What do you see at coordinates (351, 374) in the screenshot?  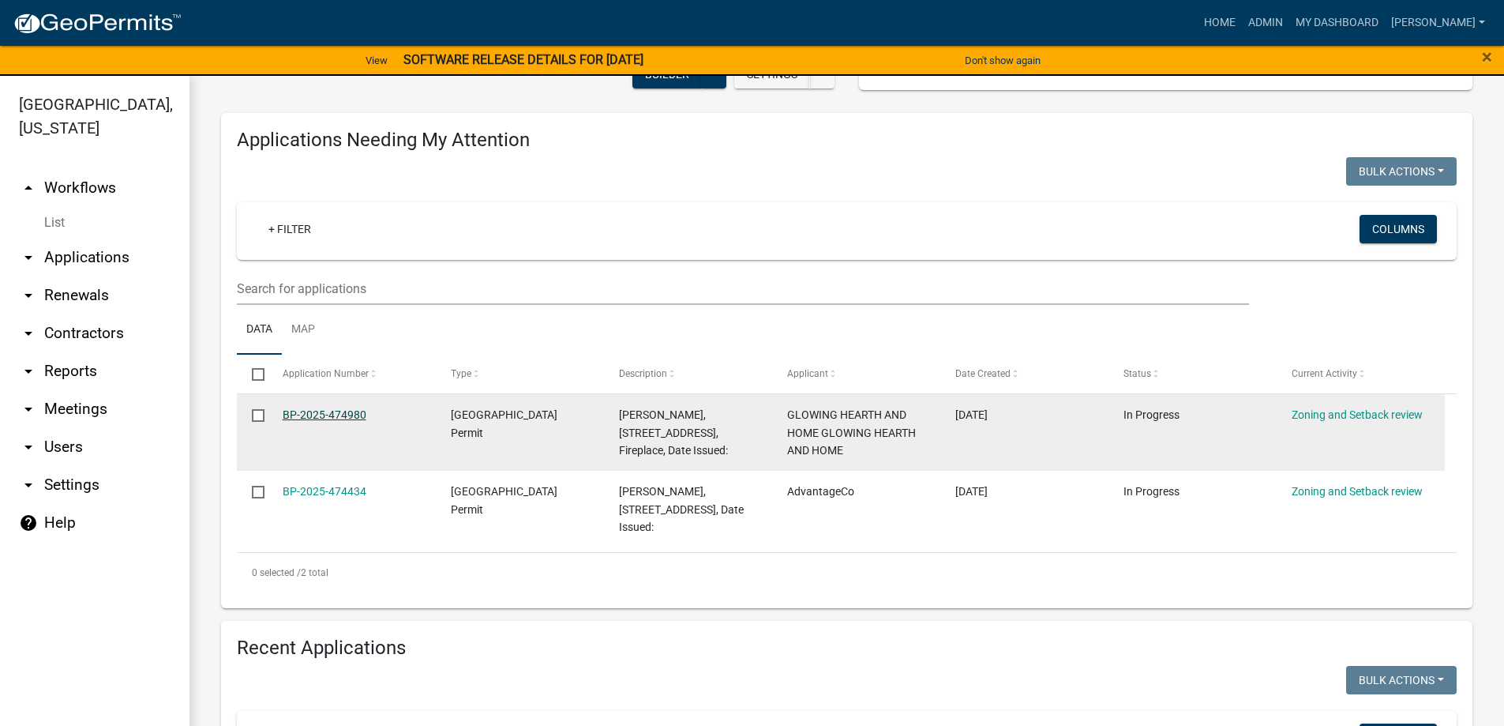 I see `datatable-header-cell: Application Number` at bounding box center [351, 374].